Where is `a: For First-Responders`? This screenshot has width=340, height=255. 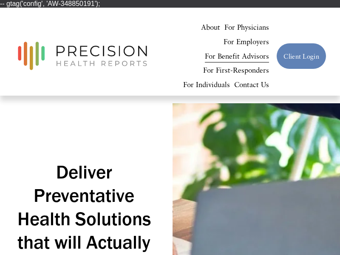 a: For First-Responders is located at coordinates (236, 70).